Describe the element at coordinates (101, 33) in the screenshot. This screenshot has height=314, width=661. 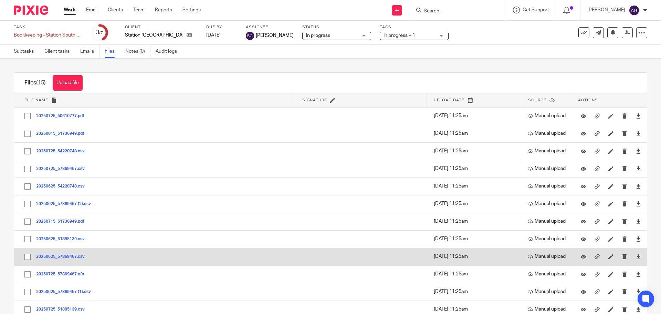
I see `small: /7` at that location.